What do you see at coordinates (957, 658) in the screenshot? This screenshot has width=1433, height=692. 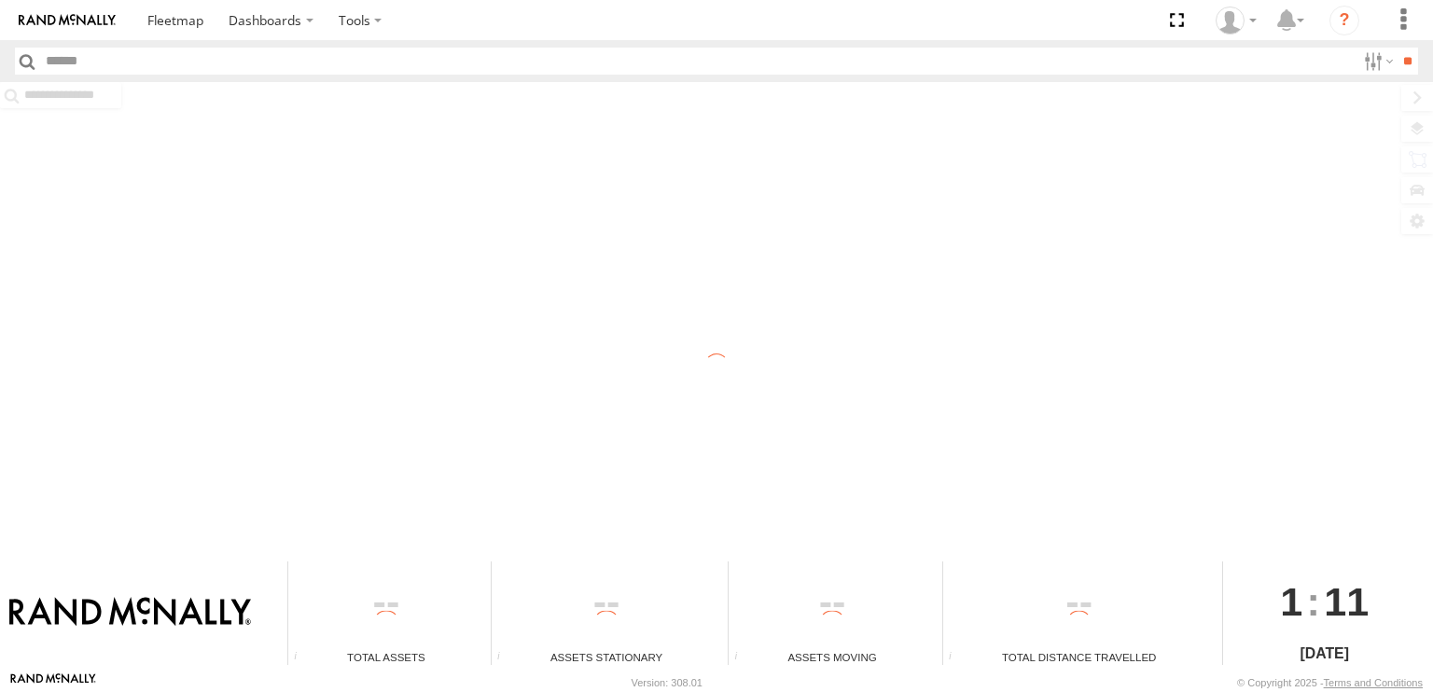 I see `div: Total distance travelled by all assets within specified date range and applied filters` at bounding box center [957, 658].